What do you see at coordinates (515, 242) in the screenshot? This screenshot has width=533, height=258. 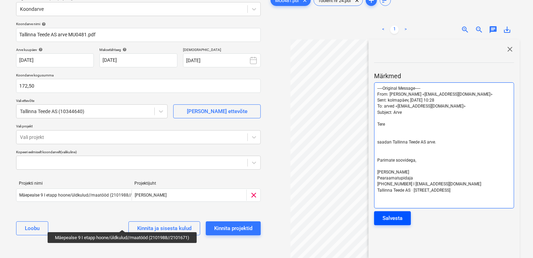 I see `div: Chat Widget` at bounding box center [515, 242].